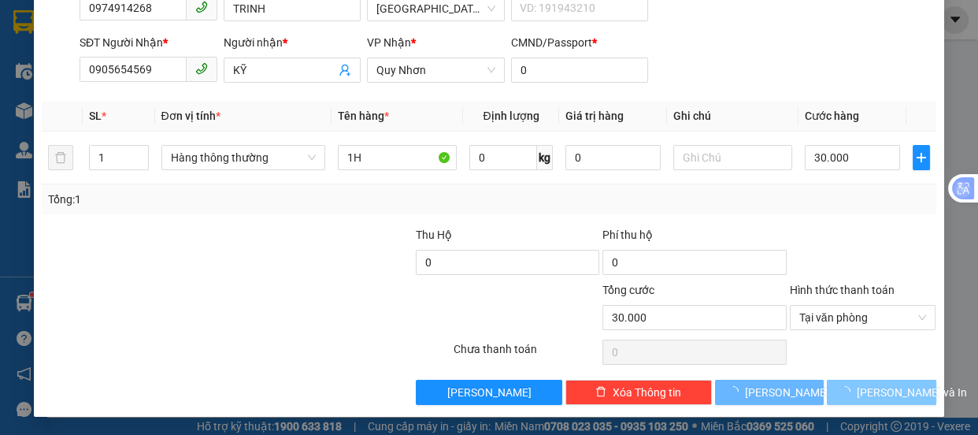 Image resolution: width=978 pixels, height=435 pixels. What do you see at coordinates (213, 199) in the screenshot?
I see `div: Tổng: 1` at bounding box center [213, 199].